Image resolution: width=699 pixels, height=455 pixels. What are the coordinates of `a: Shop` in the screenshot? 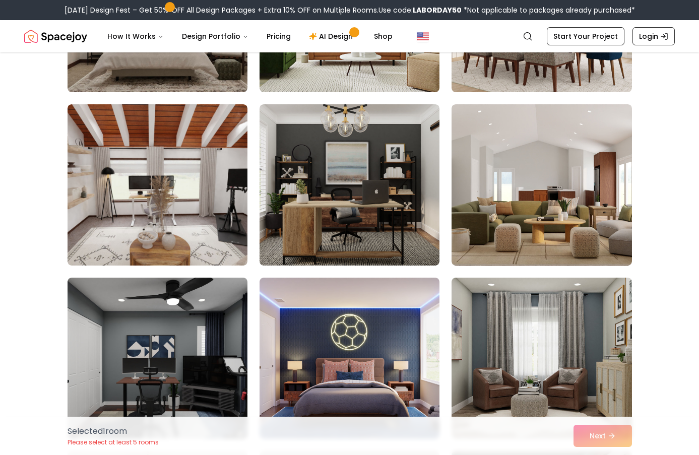 It's located at (383, 36).